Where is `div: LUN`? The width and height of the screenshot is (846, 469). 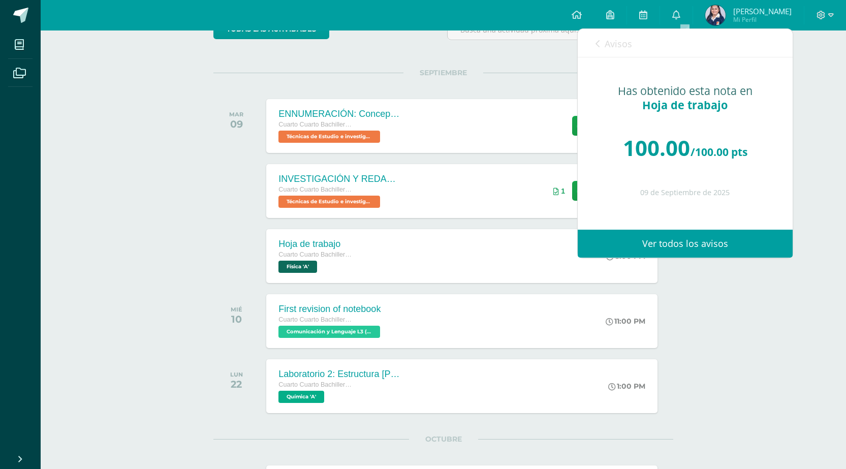
div: LUN is located at coordinates (236, 374).